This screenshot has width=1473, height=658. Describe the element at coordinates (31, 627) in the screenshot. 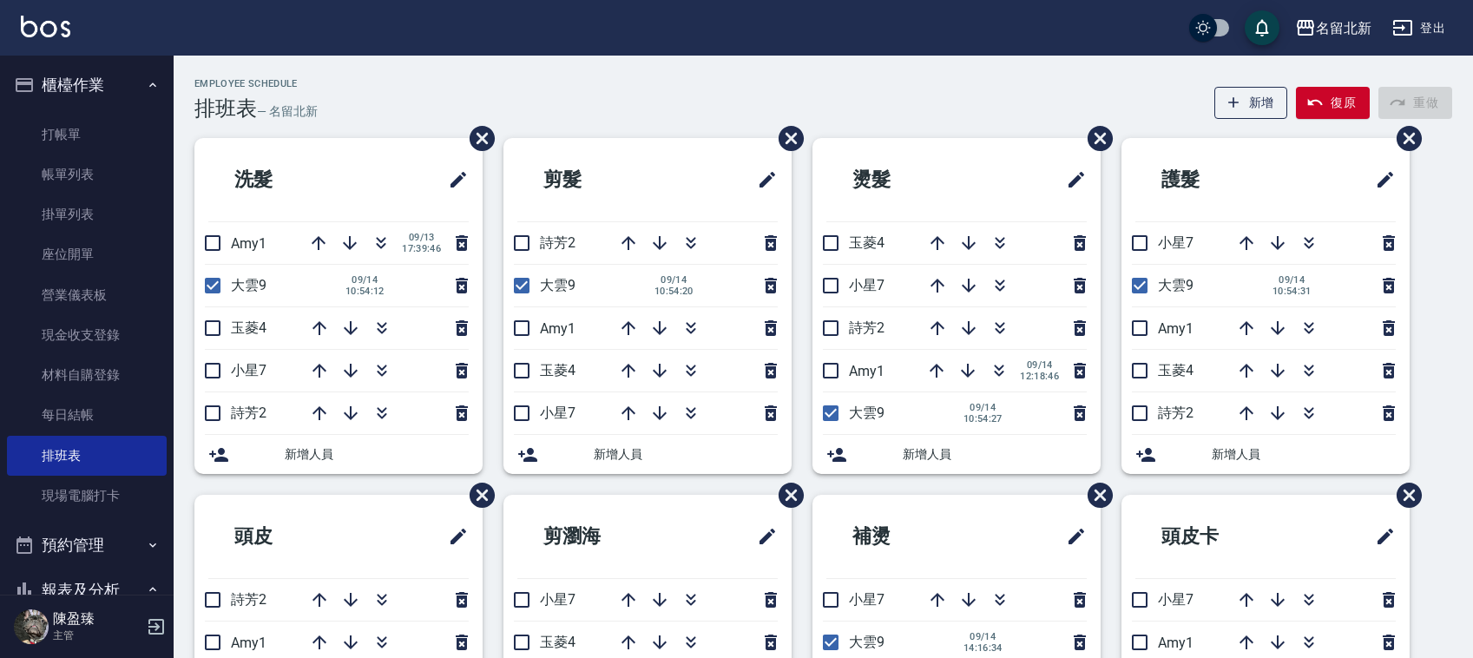

I see `img: Person` at that location.